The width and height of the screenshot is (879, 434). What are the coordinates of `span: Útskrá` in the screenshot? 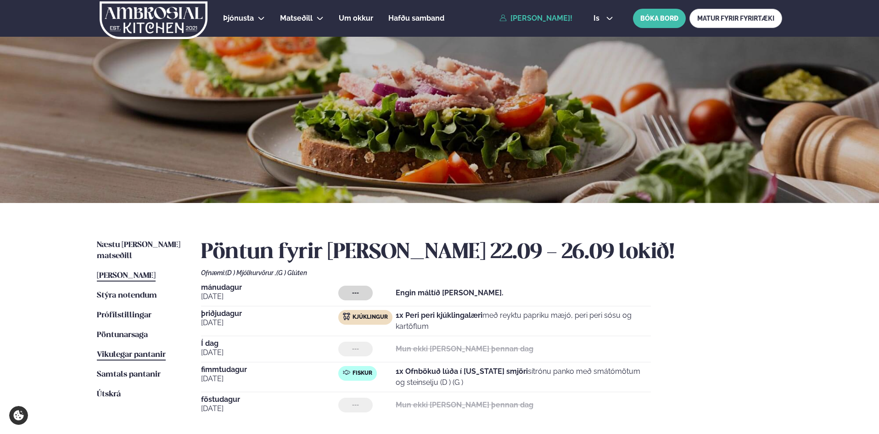 It's located at (109, 394).